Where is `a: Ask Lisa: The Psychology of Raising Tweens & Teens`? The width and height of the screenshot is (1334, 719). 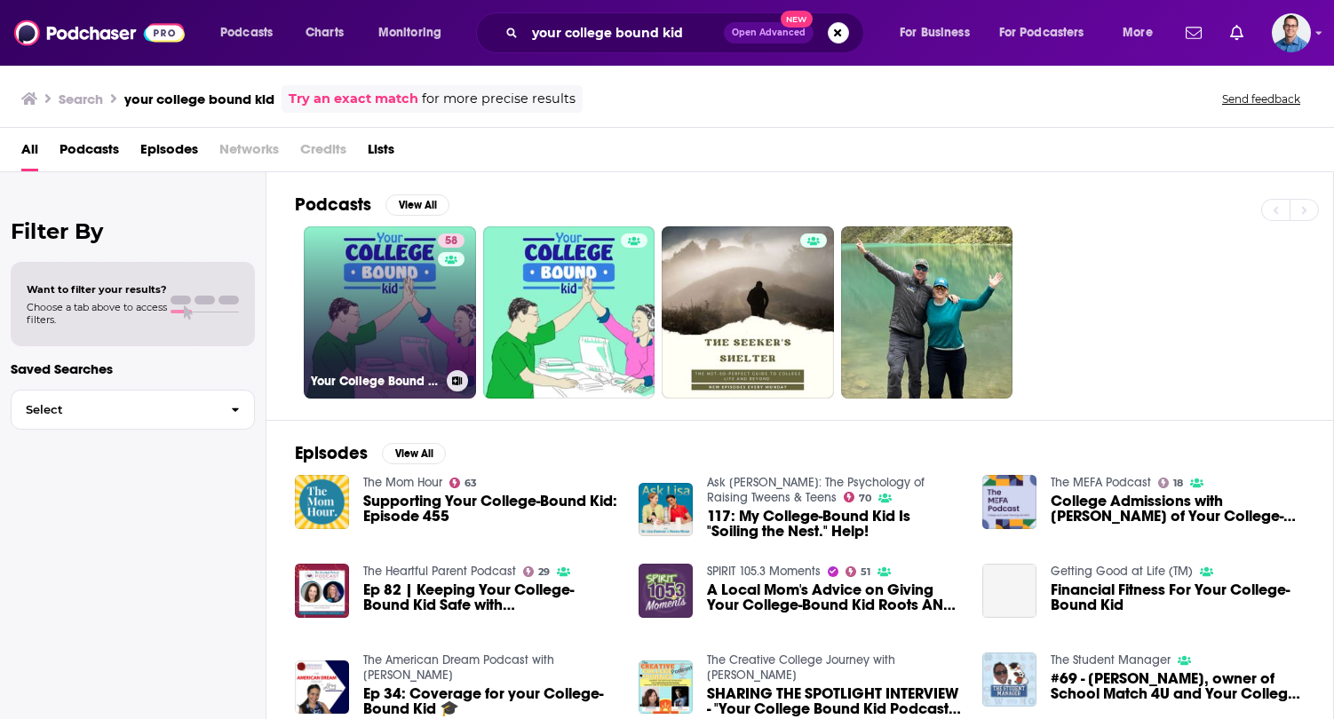
a: Ask Lisa: The Psychology of Raising Tweens & Teens is located at coordinates (815, 490).